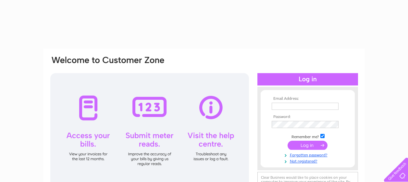 The image size is (408, 182). Describe the element at coordinates (307, 136) in the screenshot. I see `td: Remember me?` at that location.